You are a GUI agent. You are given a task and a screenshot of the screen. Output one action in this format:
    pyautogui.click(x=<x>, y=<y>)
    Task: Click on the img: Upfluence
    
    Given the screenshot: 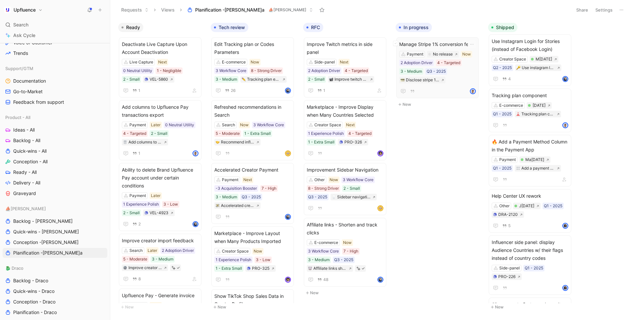 What is the action you would take?
    pyautogui.click(x=8, y=10)
    